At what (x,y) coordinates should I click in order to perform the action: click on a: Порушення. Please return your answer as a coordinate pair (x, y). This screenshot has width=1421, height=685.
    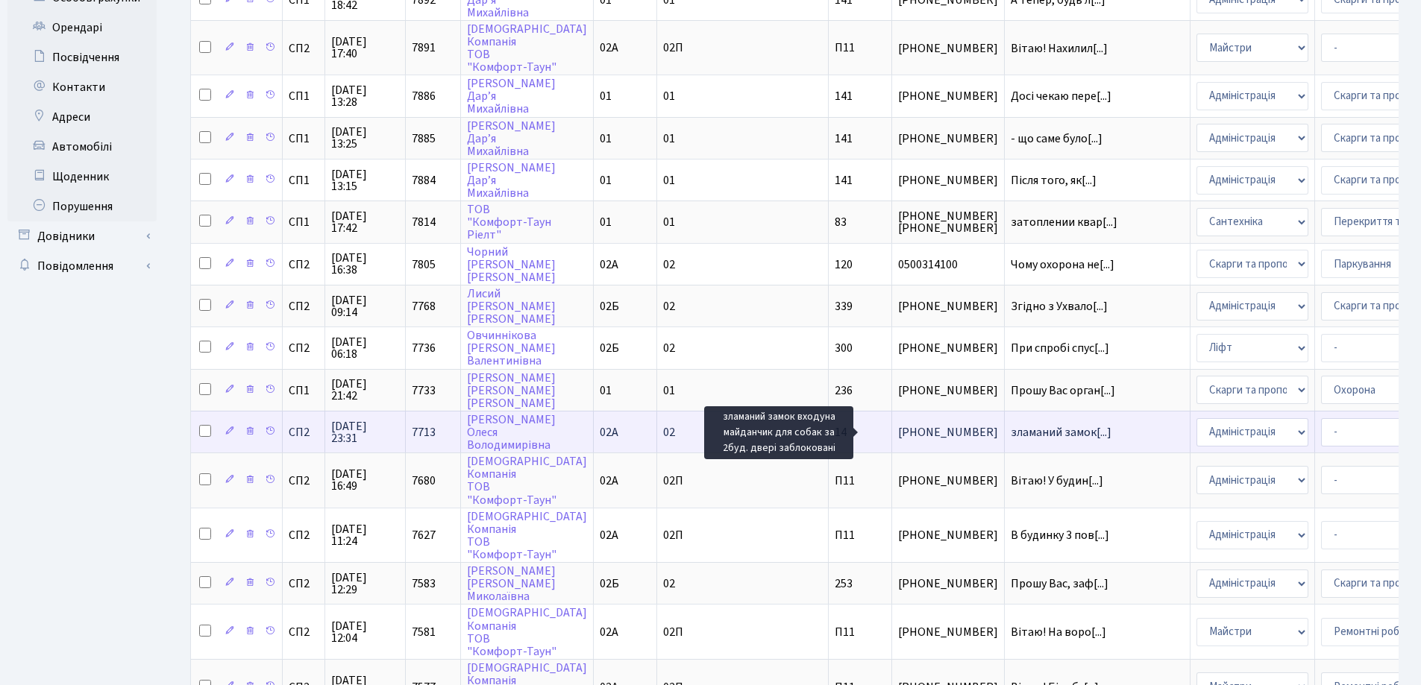
    Looking at the image, I should click on (82, 207).